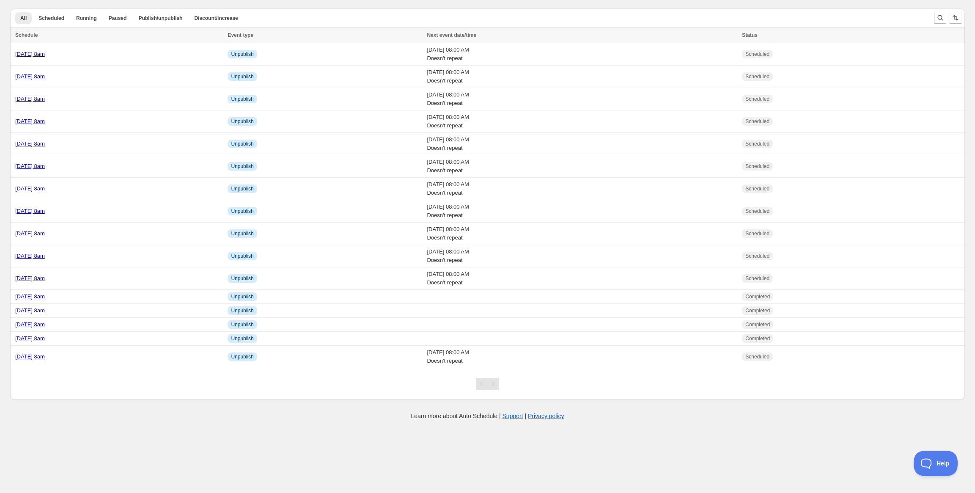 The width and height of the screenshot is (975, 493). What do you see at coordinates (956, 18) in the screenshot?
I see `button: Sort the results` at bounding box center [956, 18].